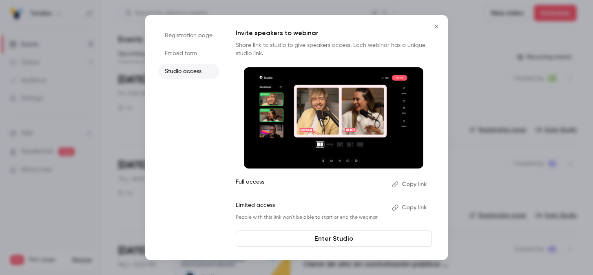 This screenshot has height=275, width=593. I want to click on button: Close, so click(437, 27).